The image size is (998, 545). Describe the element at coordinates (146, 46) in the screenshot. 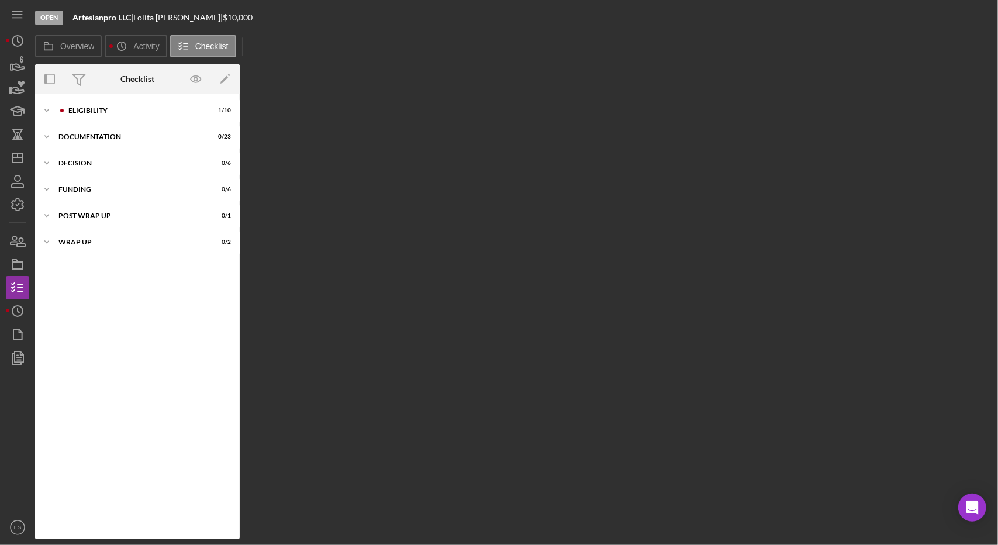

I see `label: Activity` at that location.